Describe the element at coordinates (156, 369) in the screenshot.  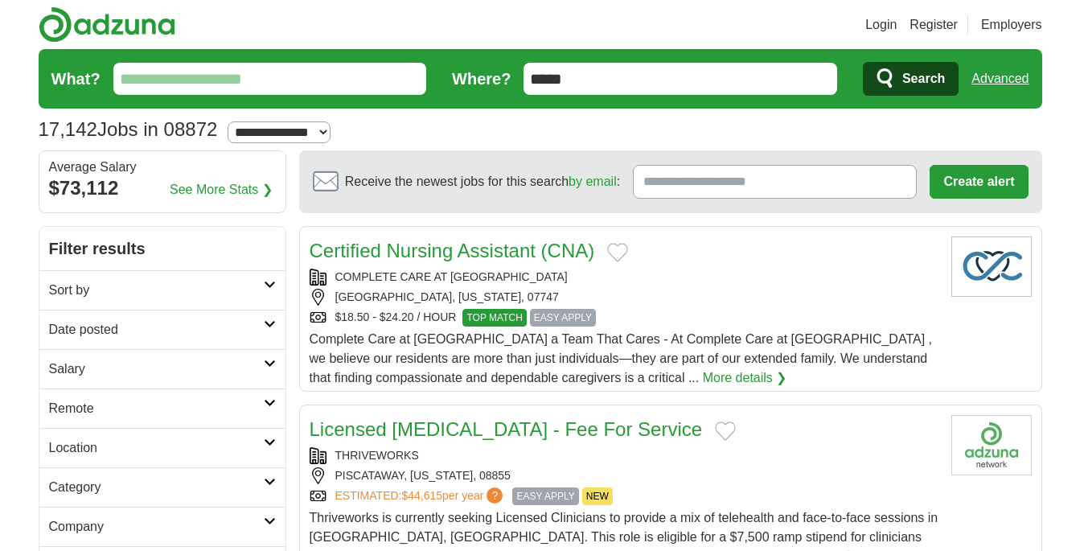
I see `h2: Salary` at that location.